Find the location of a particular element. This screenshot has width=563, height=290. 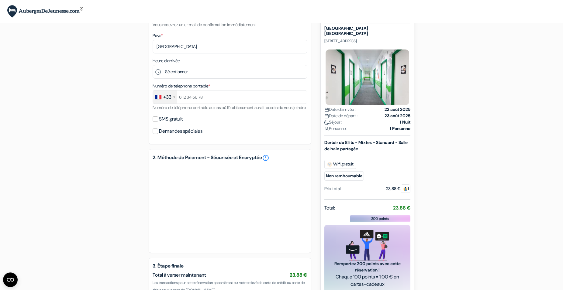

b: Dortoir de 8 lits - Mixtes - Standard - Salle de bain partagée is located at coordinates (366, 146).